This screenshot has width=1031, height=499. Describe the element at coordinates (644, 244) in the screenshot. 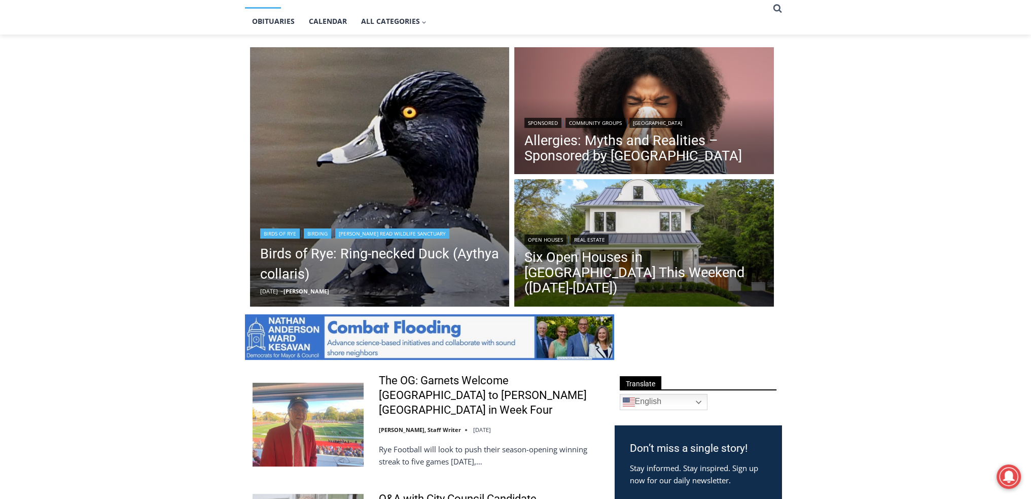

I see `a: Read More Six Open Houses in Rye This Weekend (October 4-5)` at that location.